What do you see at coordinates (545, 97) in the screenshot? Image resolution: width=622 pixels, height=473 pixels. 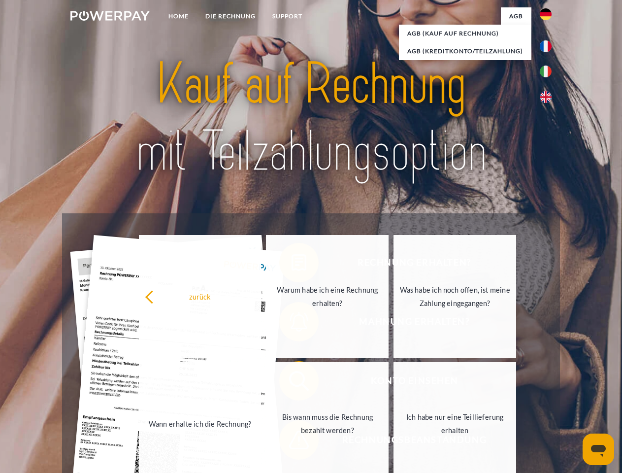 I see `img: en` at bounding box center [545, 97].